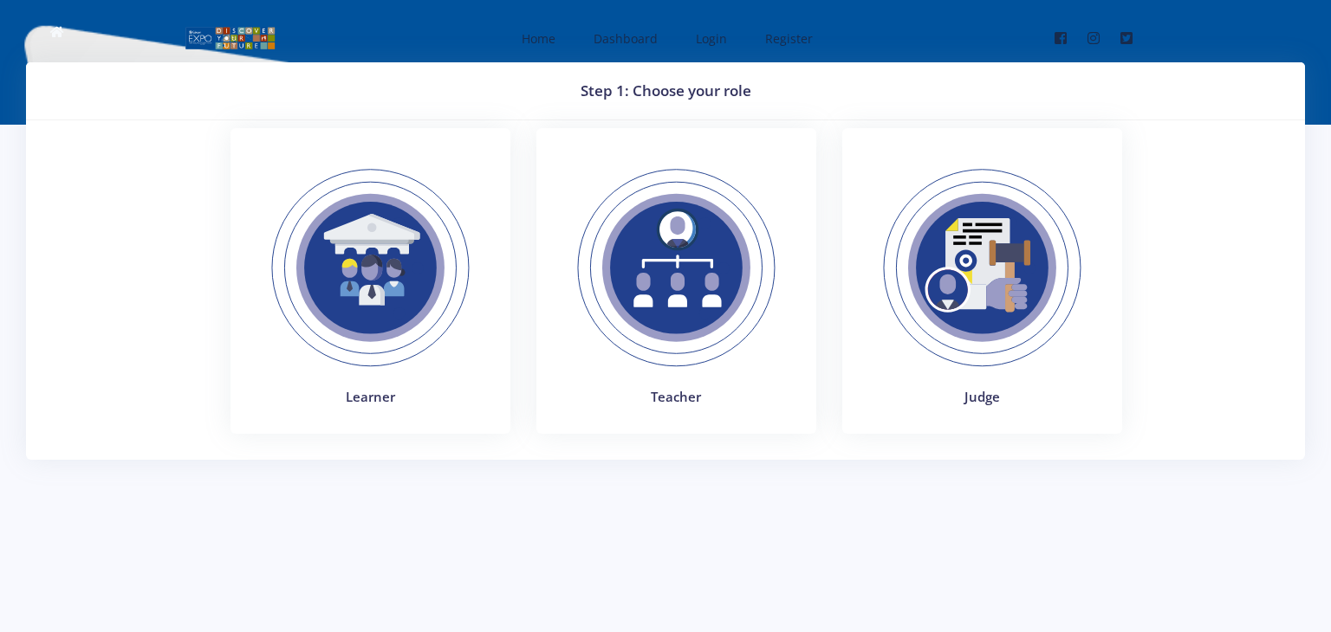  I want to click on h3: Step 1: Choose your role, so click(665, 91).